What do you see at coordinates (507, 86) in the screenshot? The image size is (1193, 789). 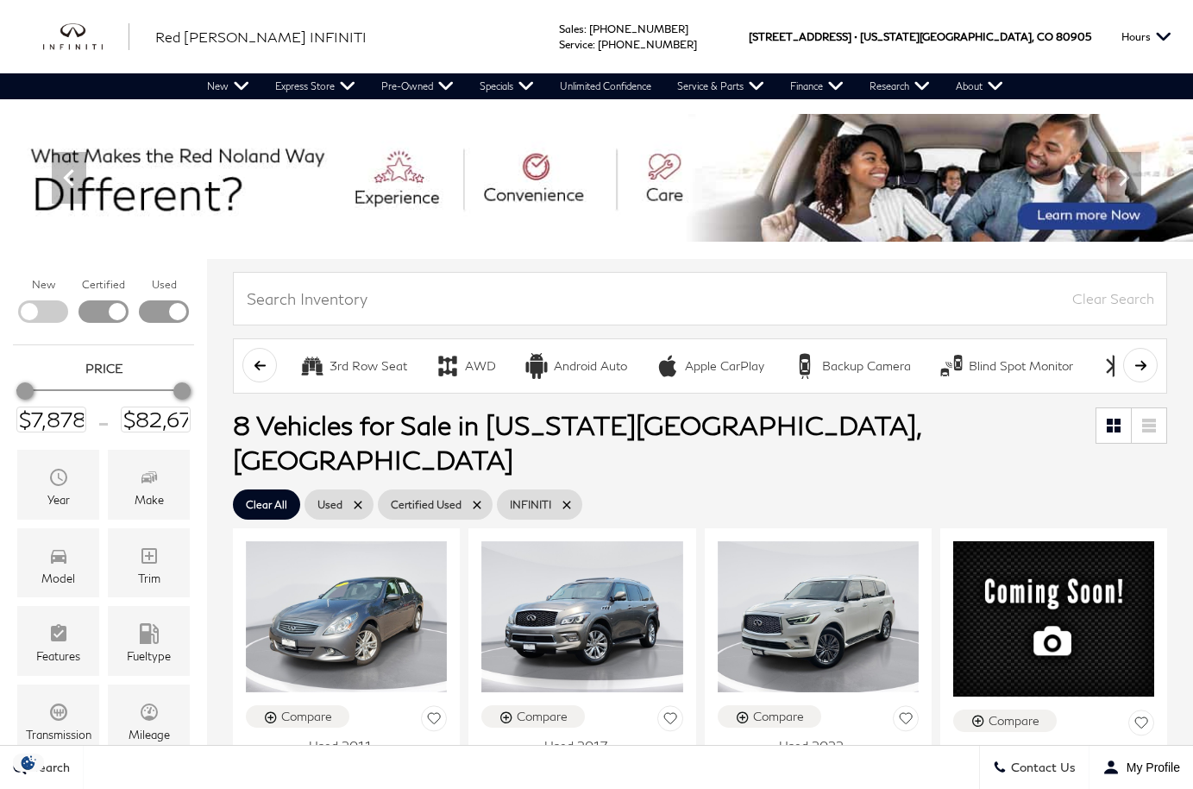 I see `a: Specials` at bounding box center [507, 86].